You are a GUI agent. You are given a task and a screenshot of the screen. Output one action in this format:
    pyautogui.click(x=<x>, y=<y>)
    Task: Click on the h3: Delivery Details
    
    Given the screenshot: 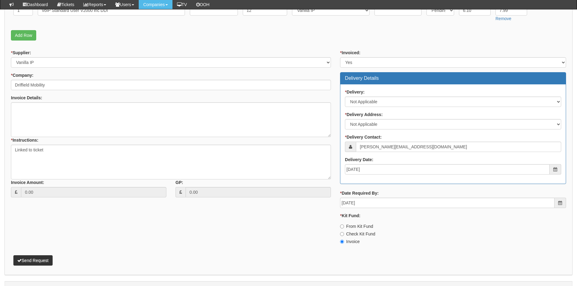 What is the action you would take?
    pyautogui.click(x=453, y=78)
    